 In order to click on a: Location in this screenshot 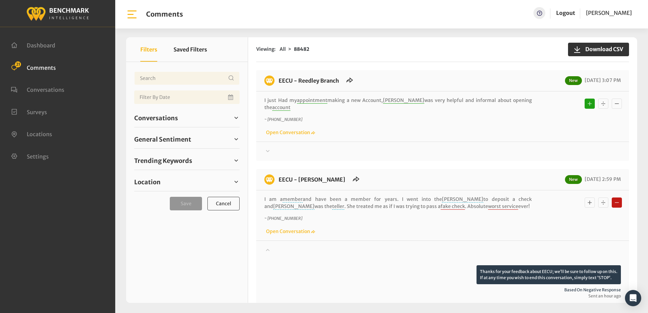, I will do `click(187, 182)`.